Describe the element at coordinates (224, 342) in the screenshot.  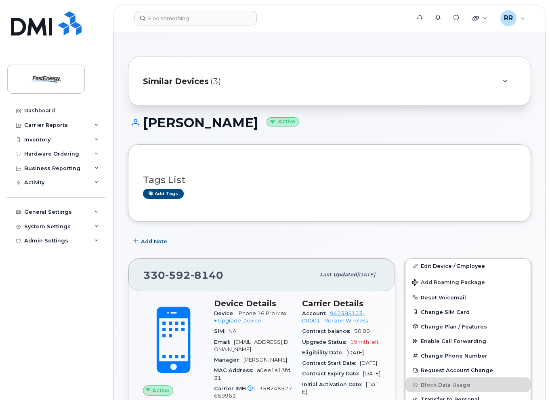
I see `span: Email` at that location.